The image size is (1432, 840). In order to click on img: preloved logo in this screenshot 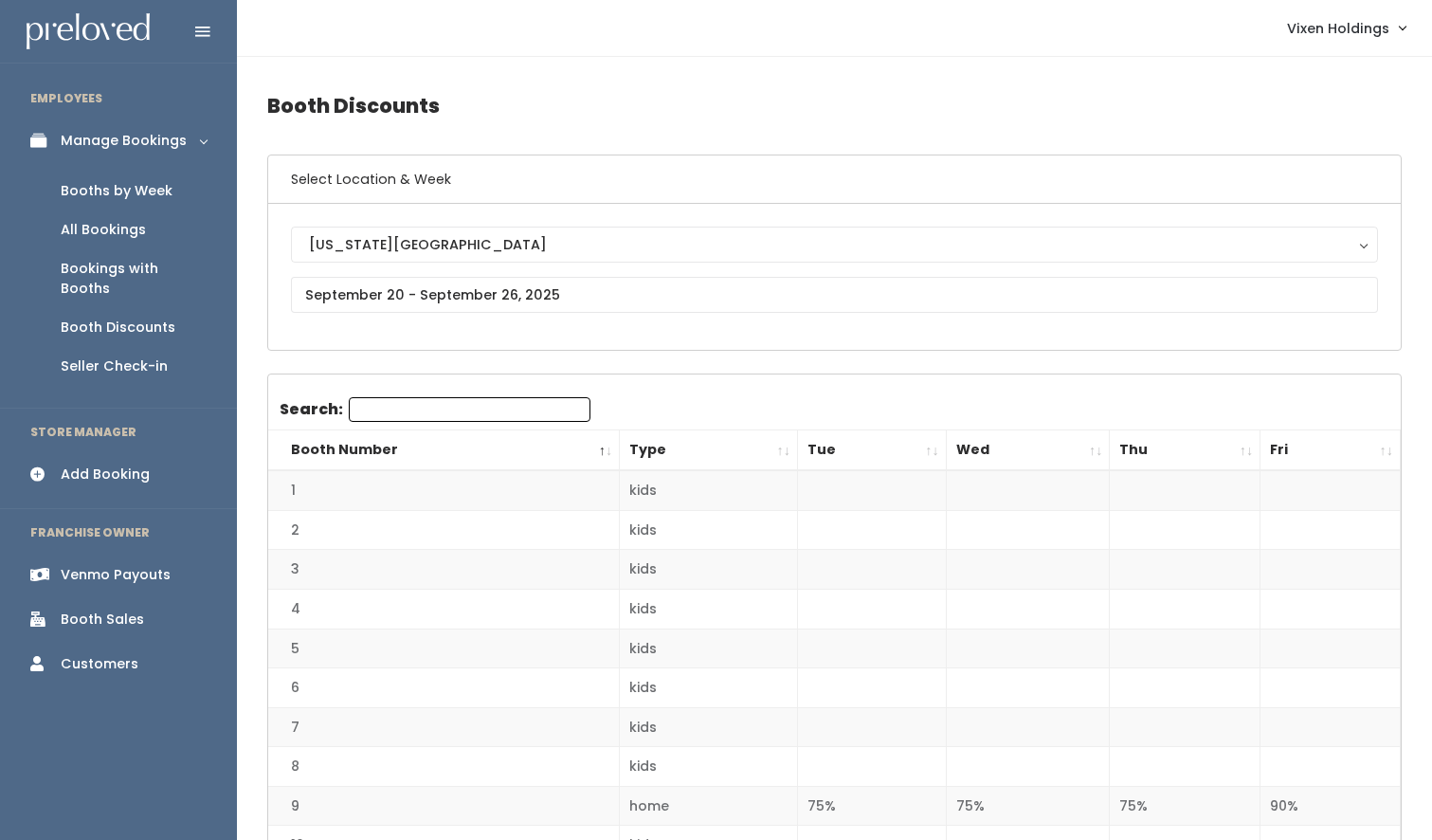, I will do `click(88, 31)`.